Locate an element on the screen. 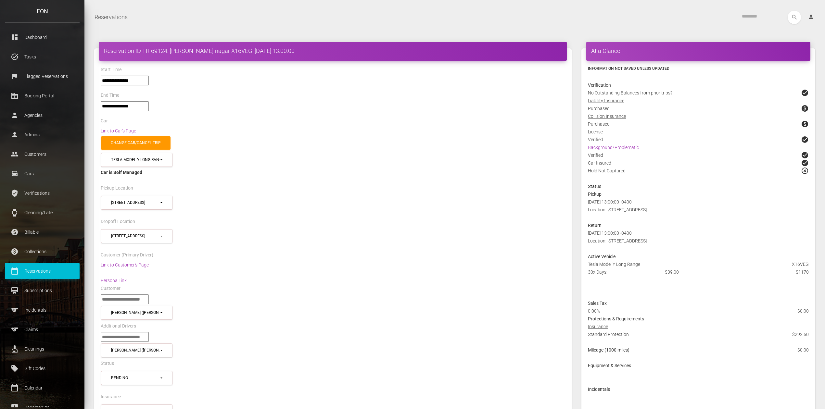 Image resolution: width=825 pixels, height=409 pixels. a: calendar_today Calendar is located at coordinates (42, 388).